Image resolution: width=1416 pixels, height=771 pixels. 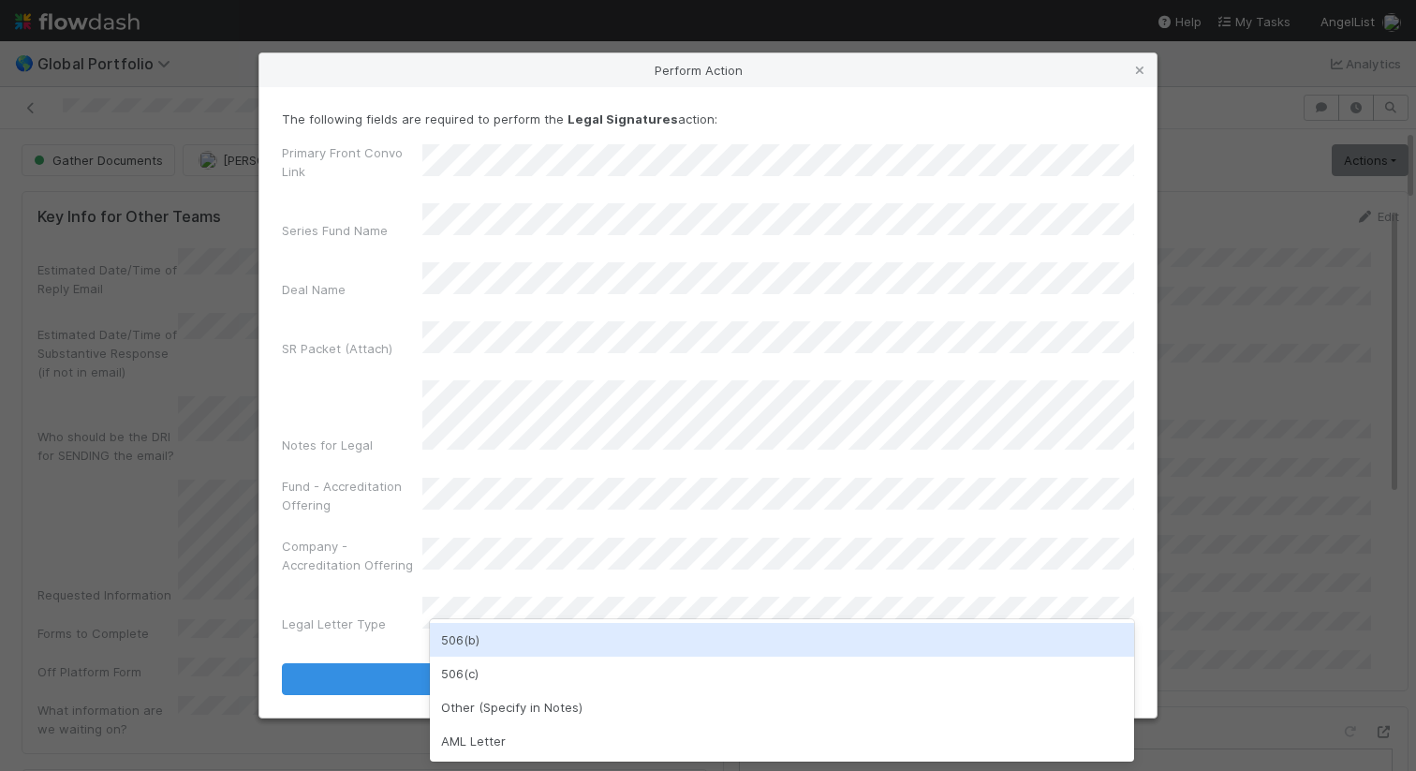 What do you see at coordinates (782, 707) in the screenshot?
I see `div: Other (Specify in Notes)` at bounding box center [782, 707].